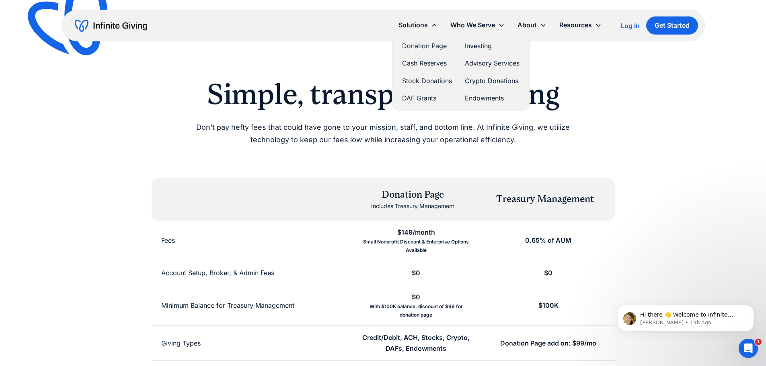 This screenshot has height=366, width=766. What do you see at coordinates (548, 343) in the screenshot?
I see `div: Donation Page add on: $99/mo` at bounding box center [548, 343].